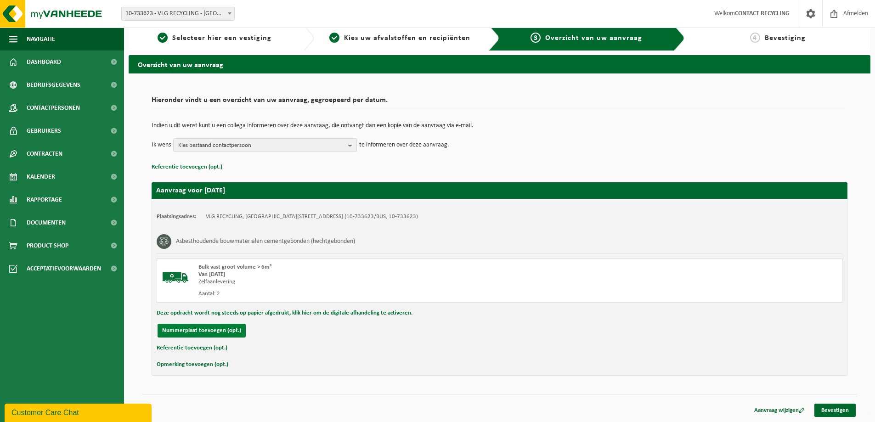  Describe the element at coordinates (265, 242) in the screenshot. I see `h3: Asbesthoudende bouwmaterialen cementgebonden (hechtgebonden)` at that location.